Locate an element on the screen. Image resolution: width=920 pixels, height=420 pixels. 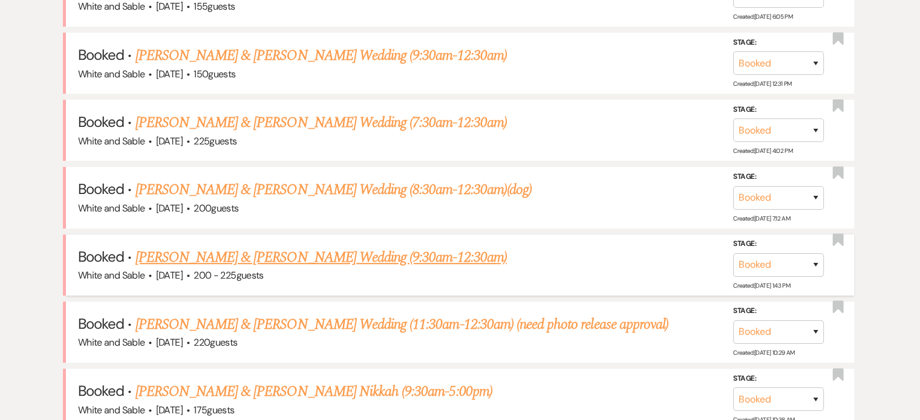
span: 175 guests is located at coordinates (213, 410).